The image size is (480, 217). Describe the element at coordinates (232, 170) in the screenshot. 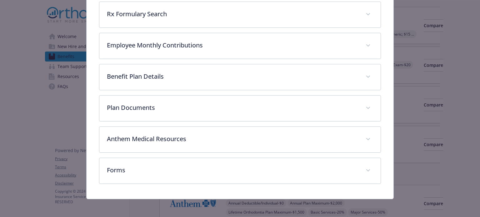

I see `p: Forms` at that location.